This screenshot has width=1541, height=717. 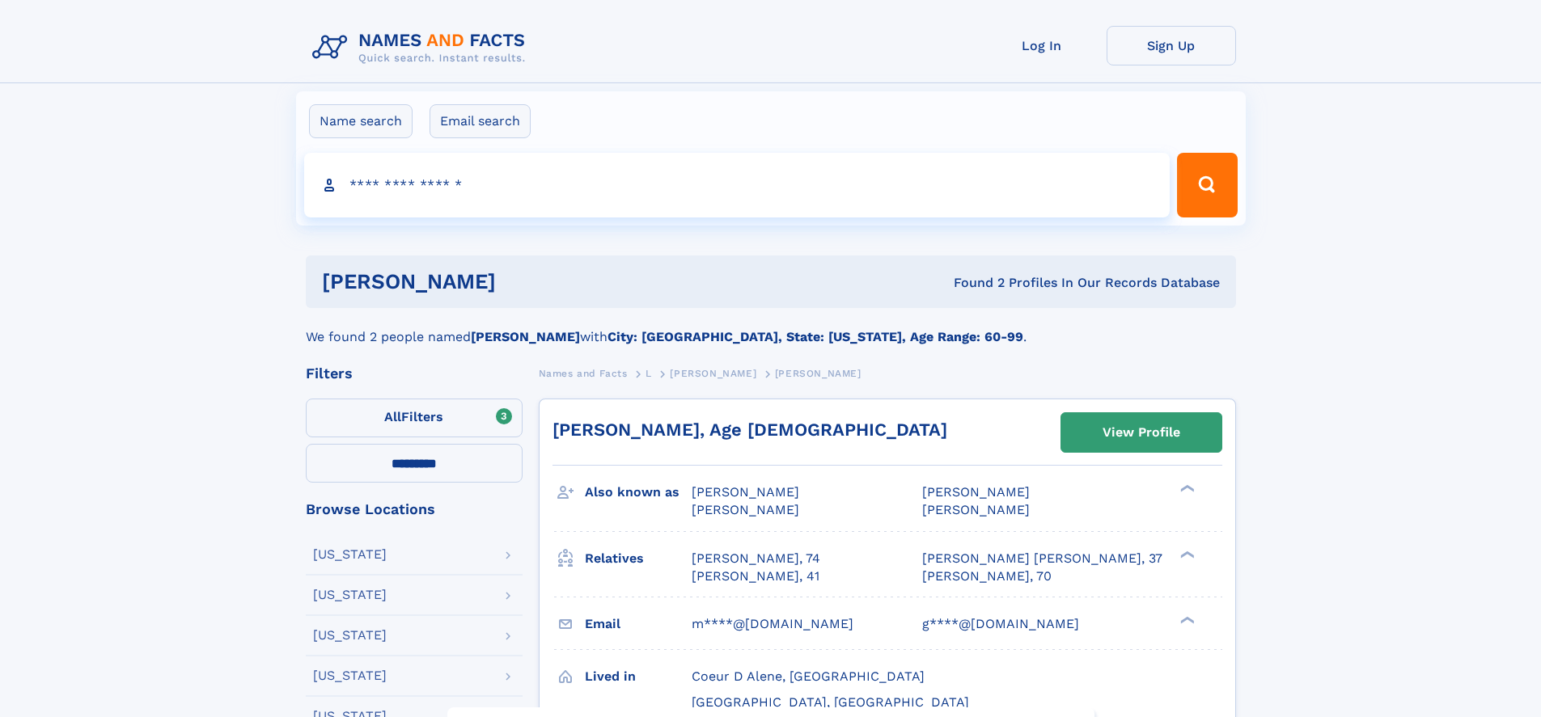 What do you see at coordinates (414, 418) in the screenshot?
I see `label: Filters` at bounding box center [414, 418].